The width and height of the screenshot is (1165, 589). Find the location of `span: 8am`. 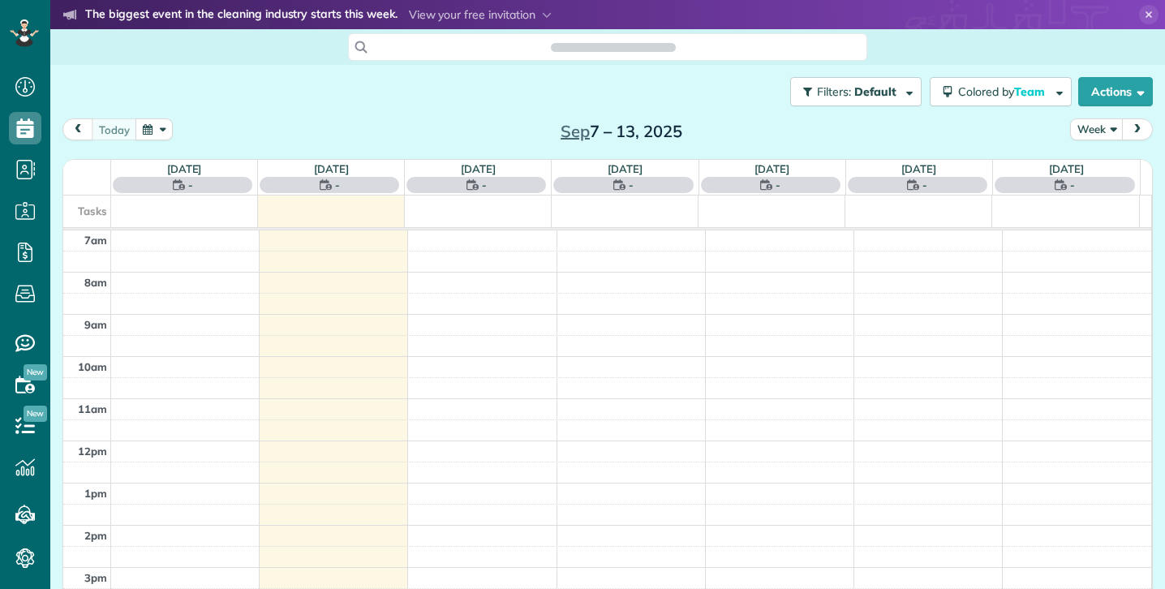

span: 8am is located at coordinates (96, 282).